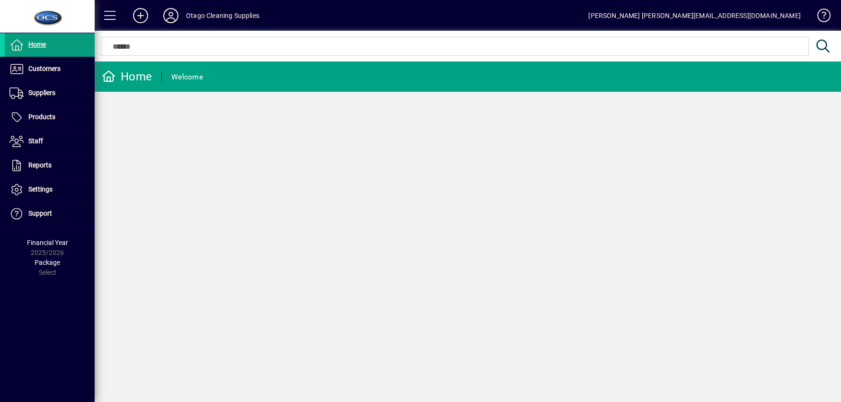 The image size is (841, 402). What do you see at coordinates (141, 16) in the screenshot?
I see `button: Add` at bounding box center [141, 16].